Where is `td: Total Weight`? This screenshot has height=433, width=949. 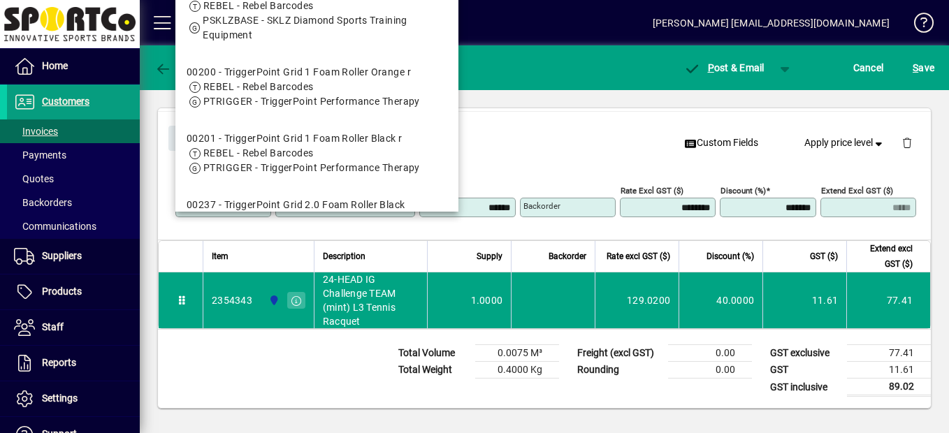 td: Total Weight is located at coordinates (433, 371).